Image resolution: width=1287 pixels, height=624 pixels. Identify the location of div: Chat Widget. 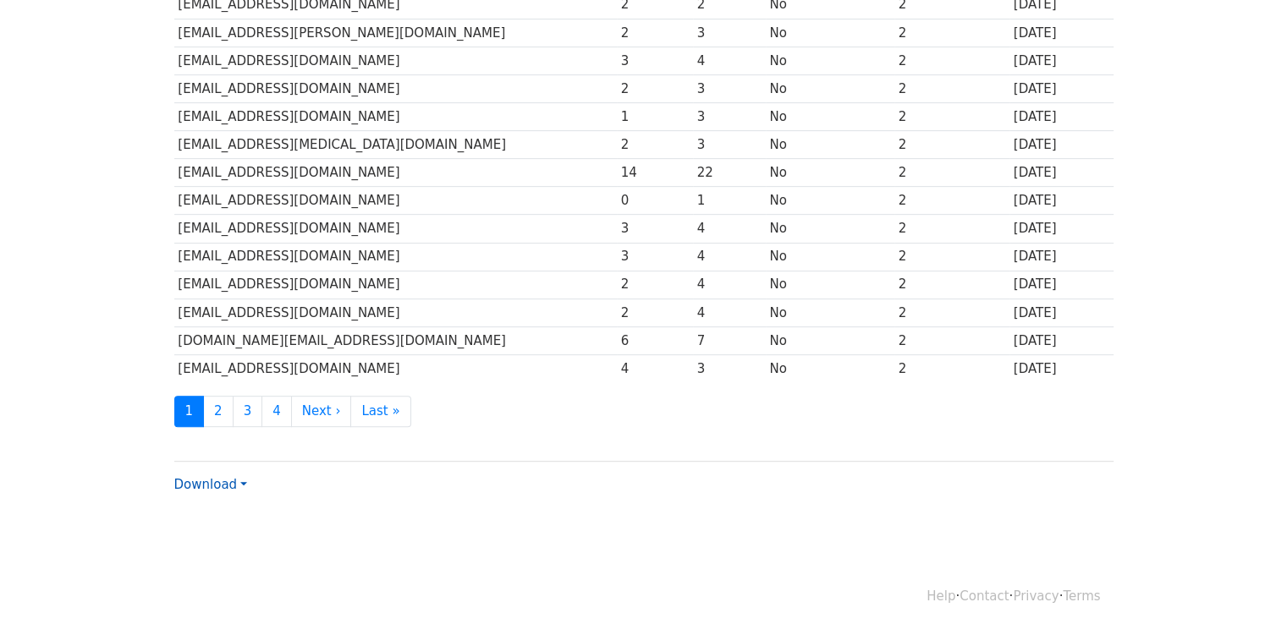
(1245, 584).